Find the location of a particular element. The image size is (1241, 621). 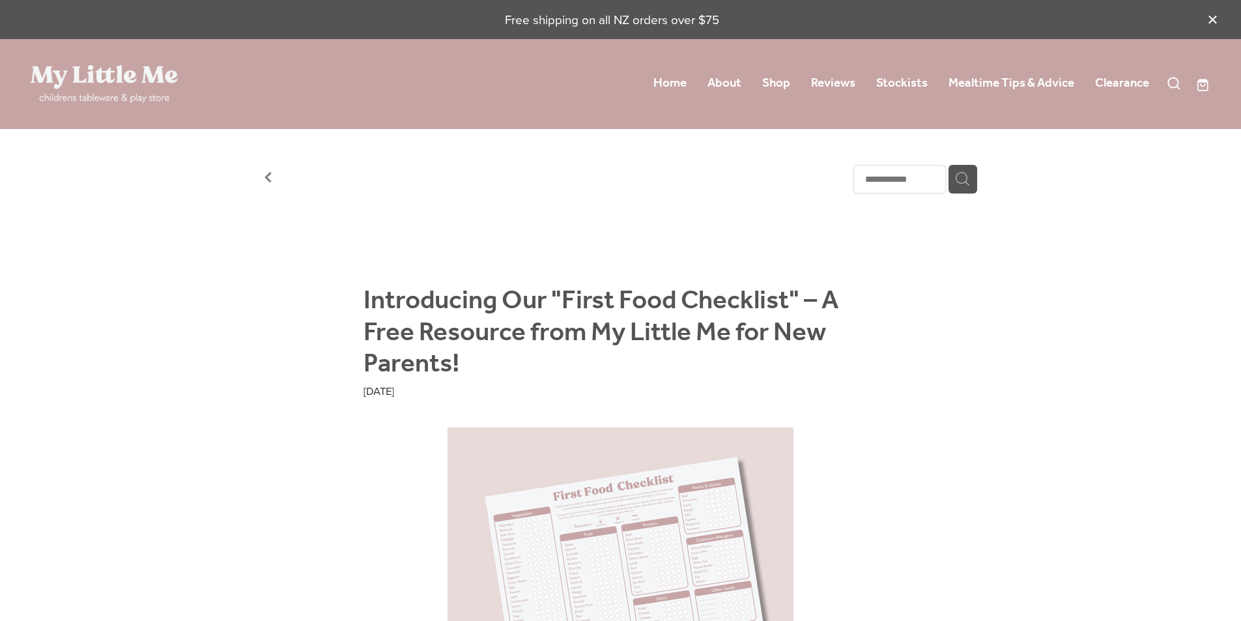

h1: Introducing Our "First Food Checklist" – A Free Resource from My Little Me for New Parents! is located at coordinates (620, 334).